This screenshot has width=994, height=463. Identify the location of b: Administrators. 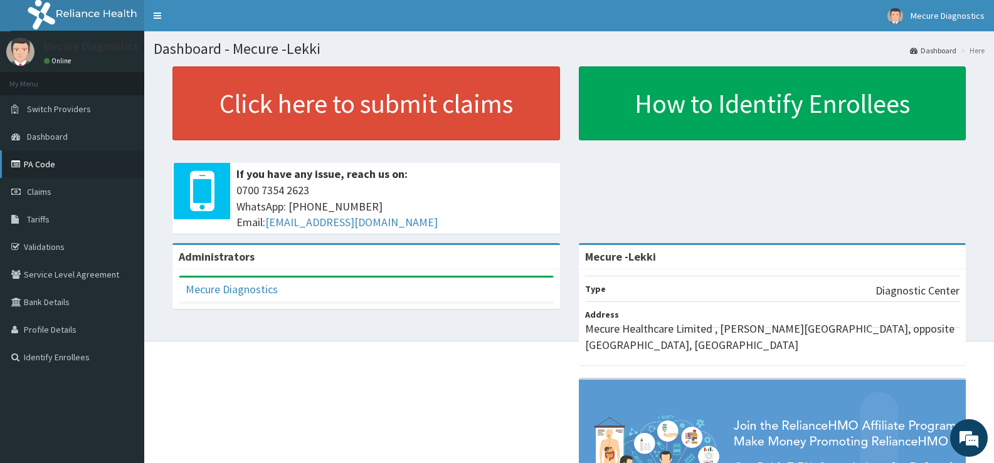
(216, 256).